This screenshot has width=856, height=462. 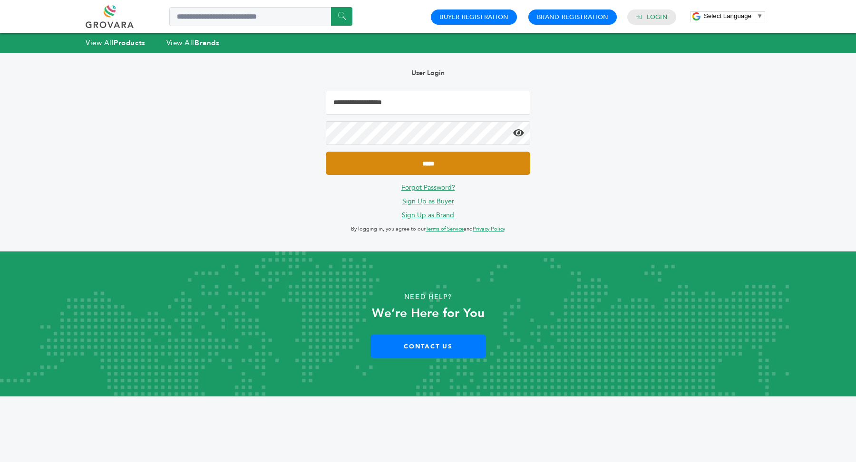 What do you see at coordinates (428, 201) in the screenshot?
I see `a: Sign Up as Buyer` at bounding box center [428, 201].